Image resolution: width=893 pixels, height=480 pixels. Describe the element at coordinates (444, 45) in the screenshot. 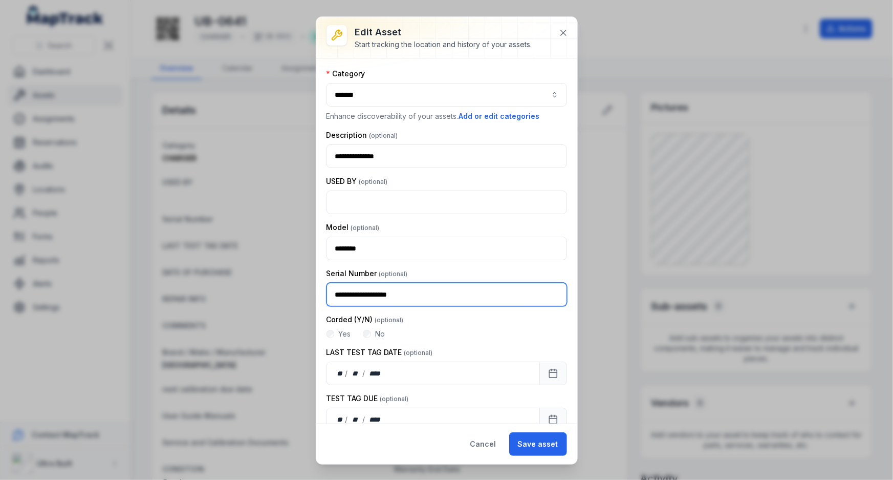

I see `div: Start tracking the location and history of your assets.` at that location.